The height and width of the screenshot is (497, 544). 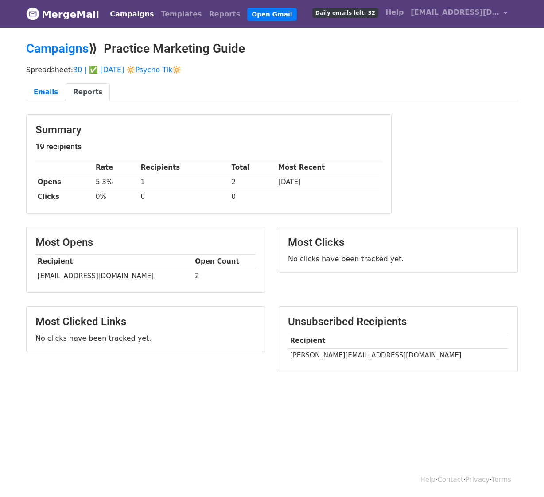 What do you see at coordinates (181, 14) in the screenshot?
I see `a: Templates` at bounding box center [181, 14].